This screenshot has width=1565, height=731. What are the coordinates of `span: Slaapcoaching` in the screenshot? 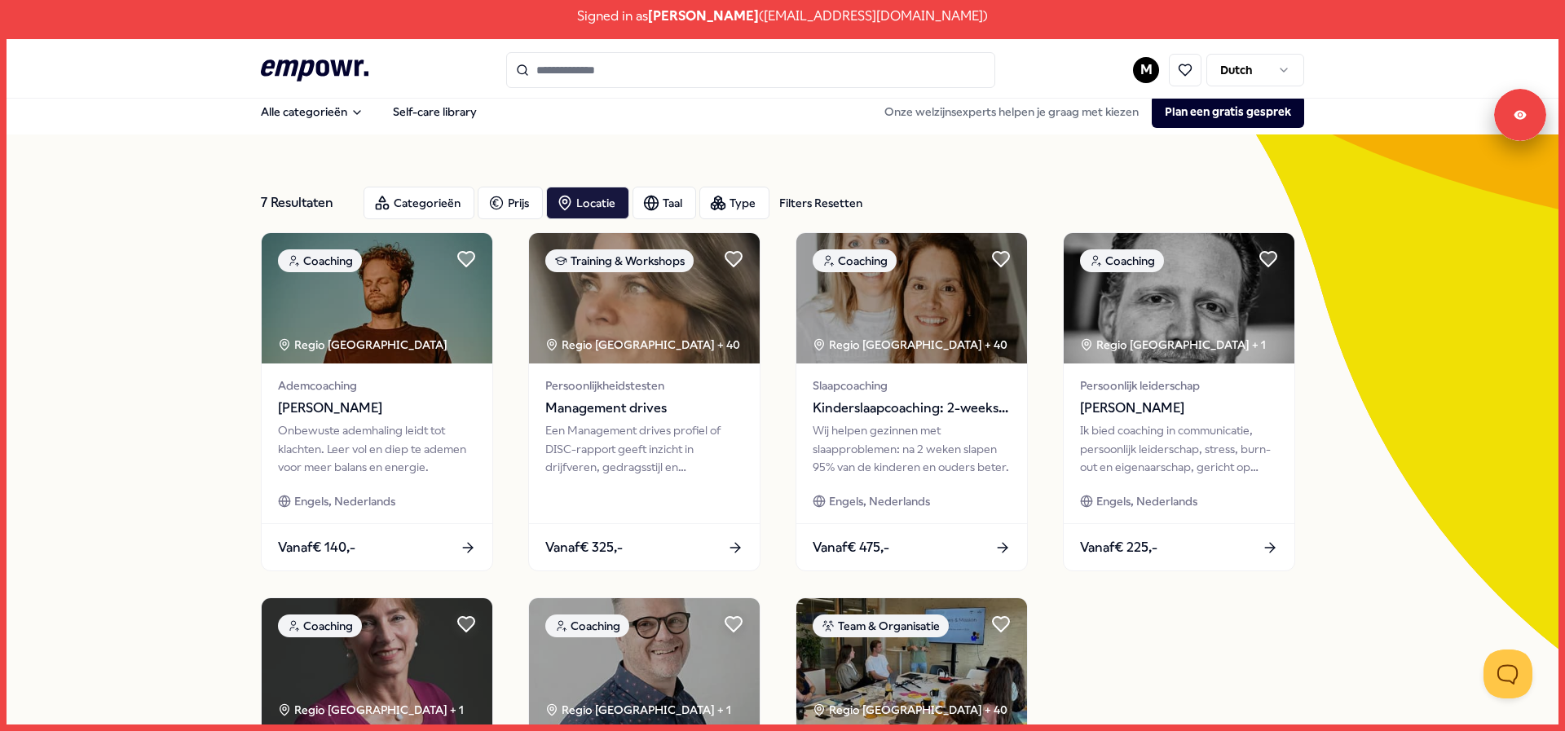 It's located at (911, 385).